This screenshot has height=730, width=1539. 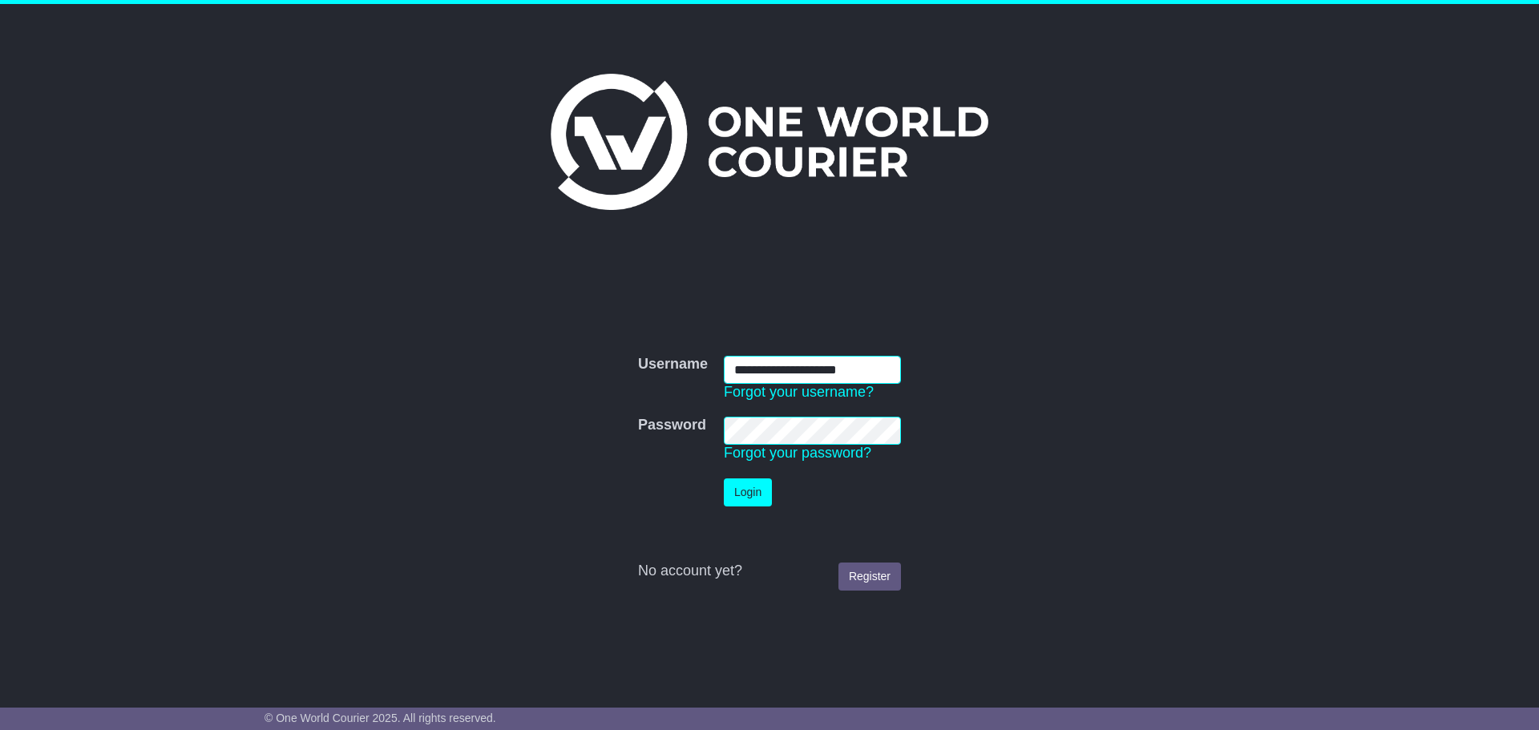 I want to click on label: Password, so click(x=672, y=426).